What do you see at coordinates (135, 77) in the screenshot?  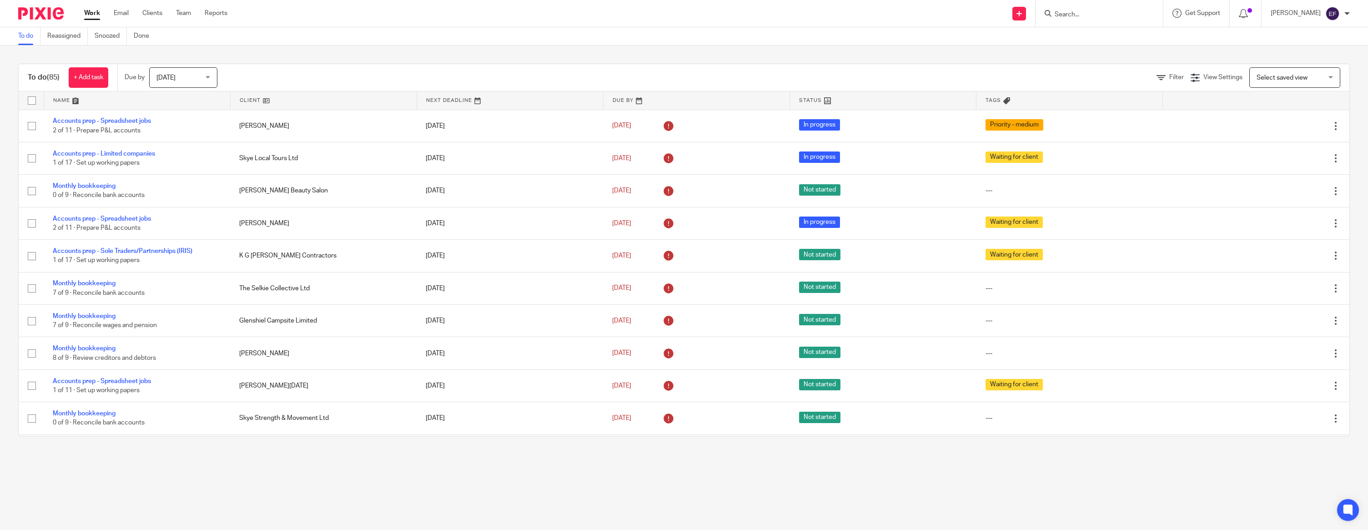 I see `p: Due by` at bounding box center [135, 77].